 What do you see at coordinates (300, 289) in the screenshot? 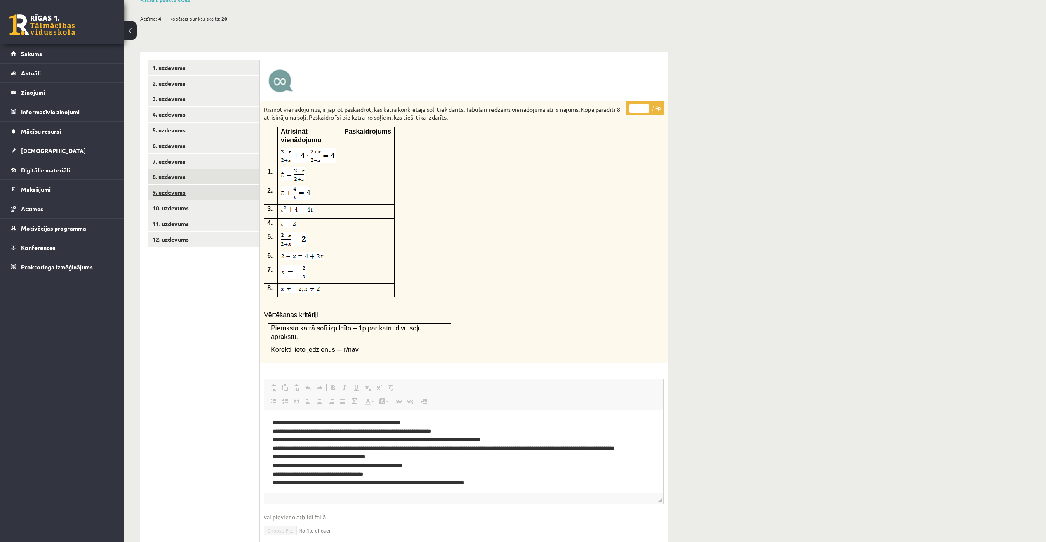
I see `img: zpE+sgS5z9qrPB5Z1H7OFfqBPy3xYkdWzSvwCZRLIPLd0nXAAAAABJRU5ErkJggg==` at bounding box center [300, 289].